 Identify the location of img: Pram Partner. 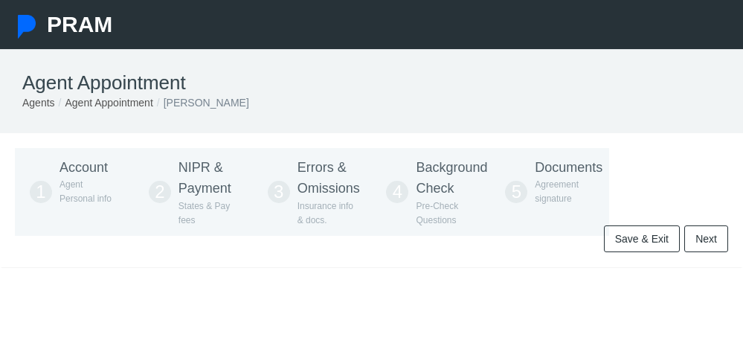
(27, 27).